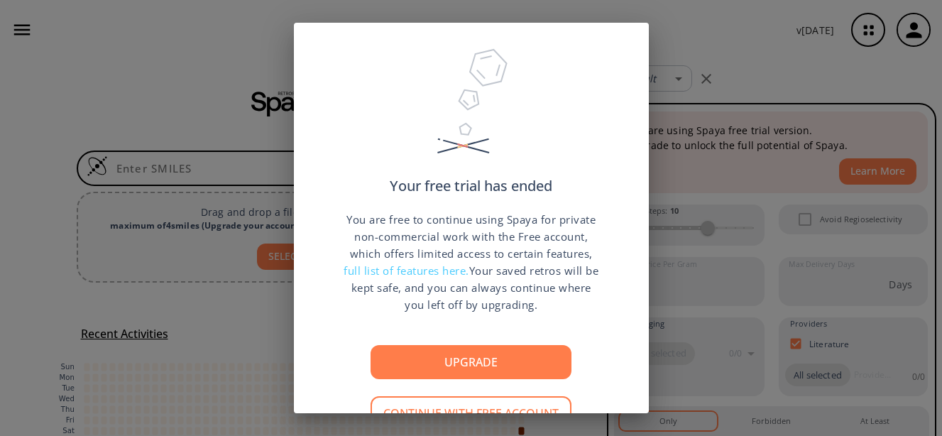 The height and width of the screenshot is (436, 942). I want to click on p: Your free trial has ended, so click(471, 186).